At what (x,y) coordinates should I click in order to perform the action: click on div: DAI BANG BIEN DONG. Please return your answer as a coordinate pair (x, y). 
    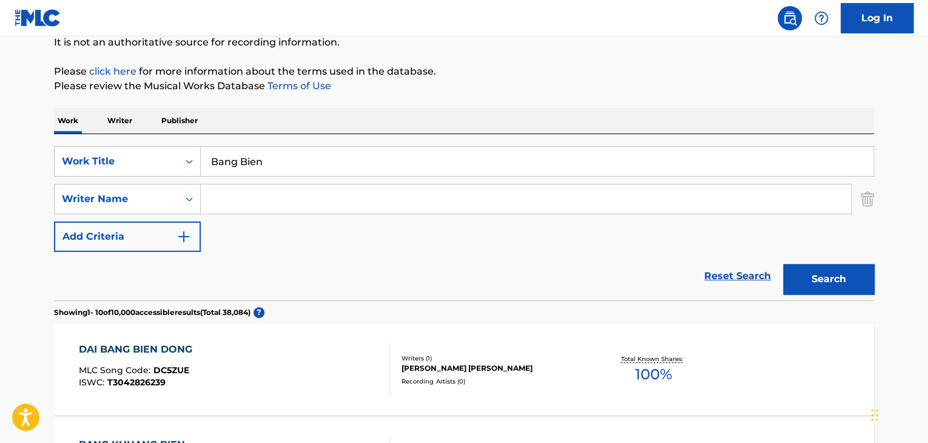
    Looking at the image, I should click on (138, 349).